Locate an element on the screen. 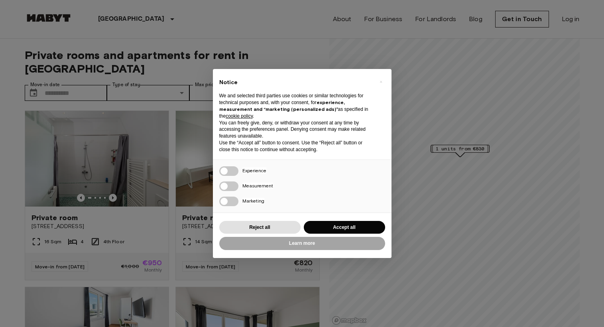  span: Measurement is located at coordinates (257, 185).